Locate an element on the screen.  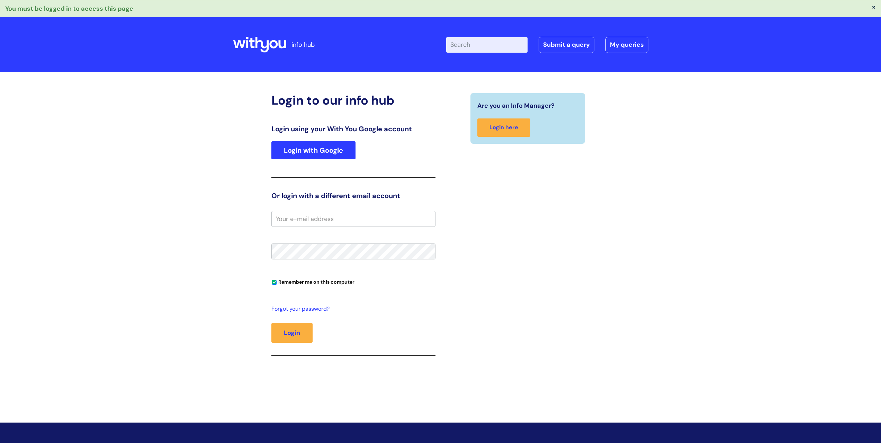
h3: Login using your With You Google account is located at coordinates (353, 129).